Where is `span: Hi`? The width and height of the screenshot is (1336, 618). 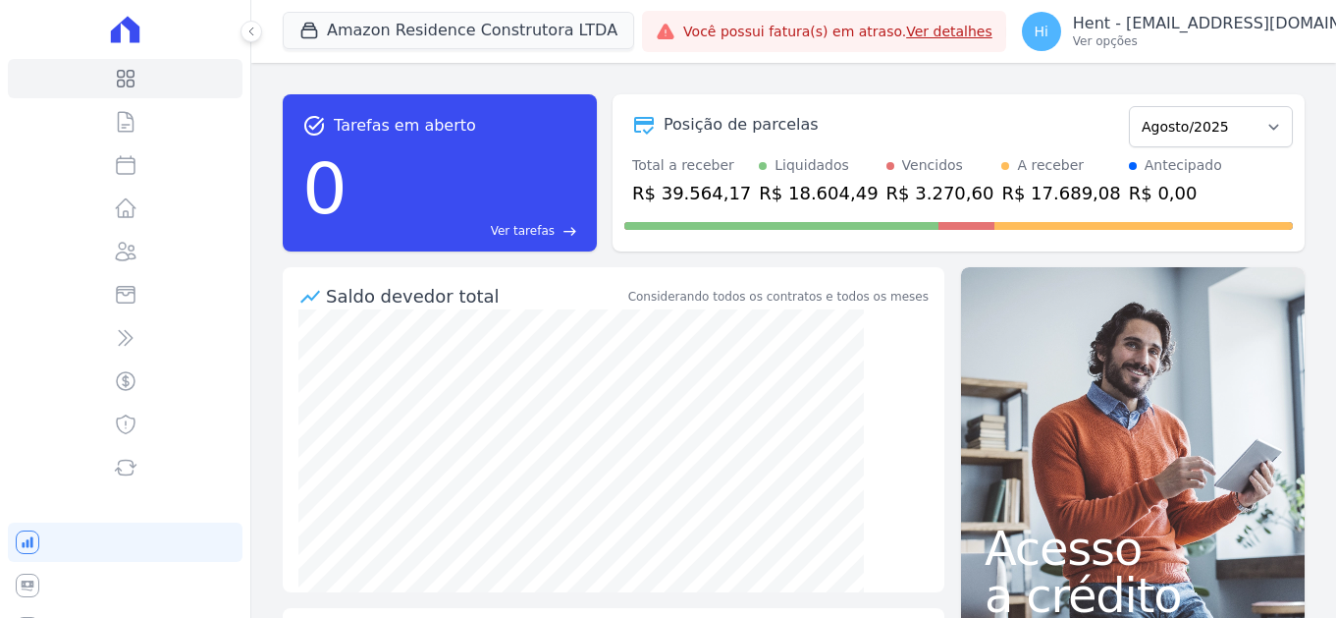 span: Hi is located at coordinates (1042, 31).